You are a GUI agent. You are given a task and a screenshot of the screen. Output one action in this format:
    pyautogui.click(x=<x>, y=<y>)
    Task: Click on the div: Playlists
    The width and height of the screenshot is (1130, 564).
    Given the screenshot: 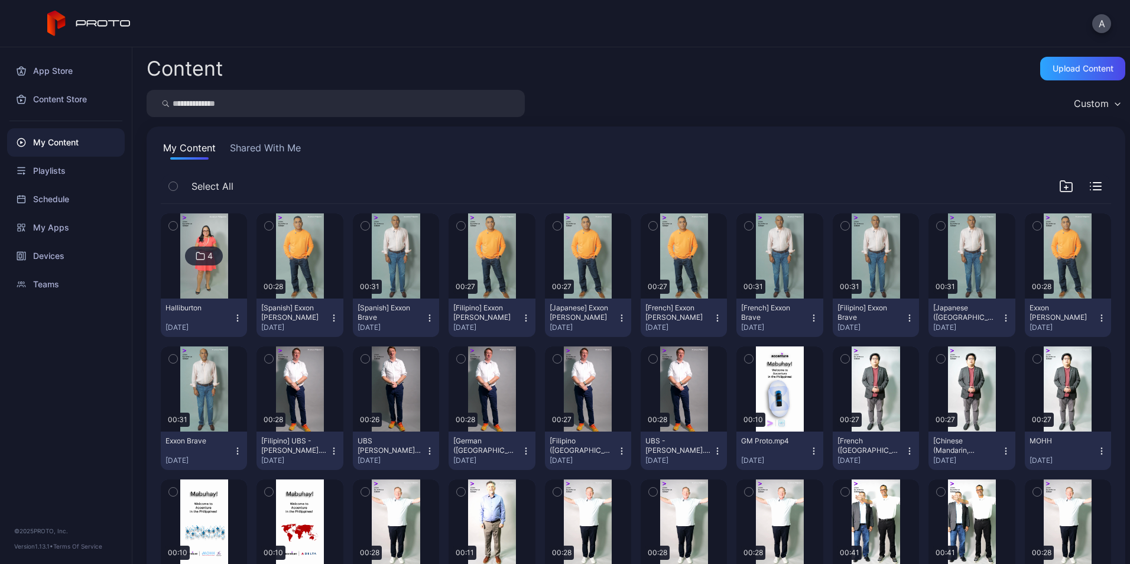 What is the action you would take?
    pyautogui.click(x=66, y=171)
    